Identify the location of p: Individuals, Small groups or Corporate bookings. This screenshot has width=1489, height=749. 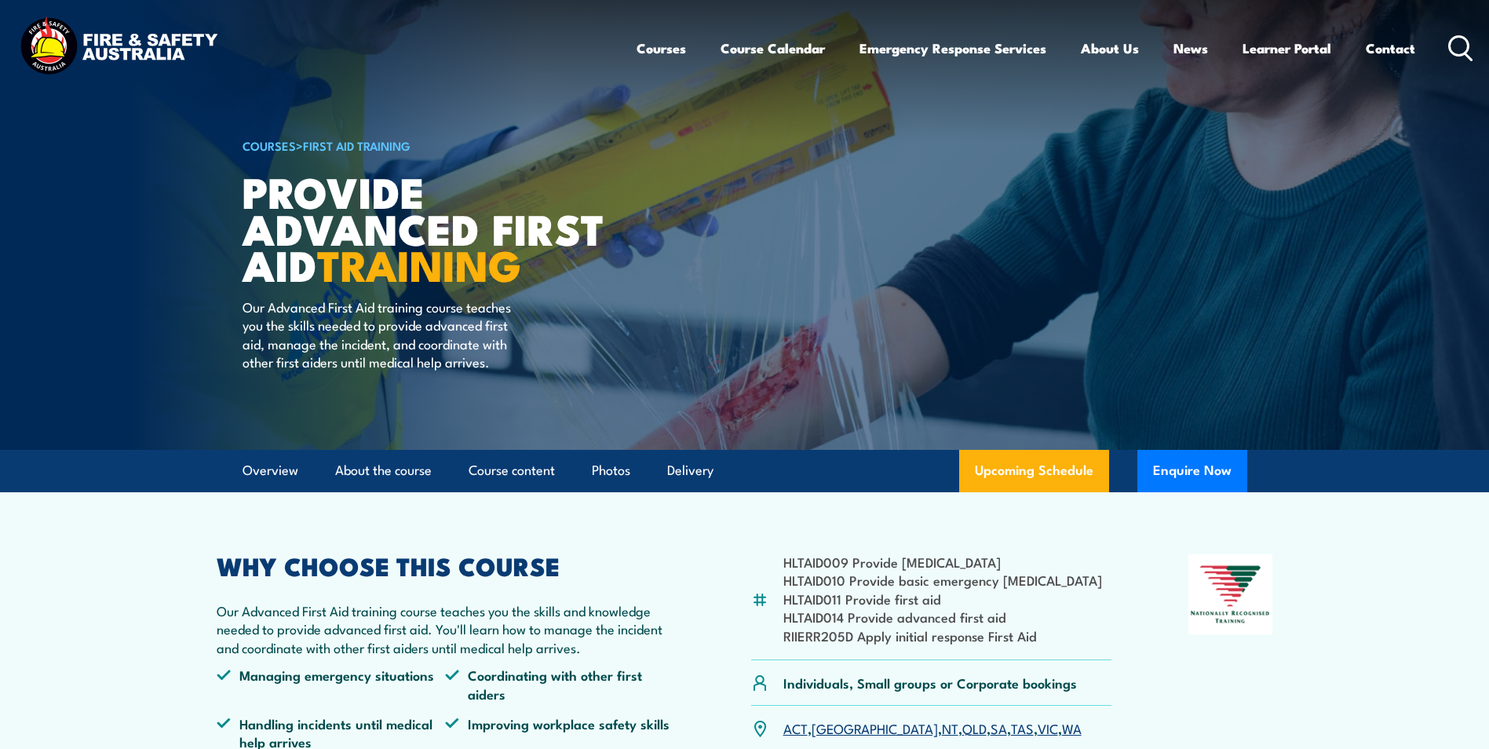
(930, 682).